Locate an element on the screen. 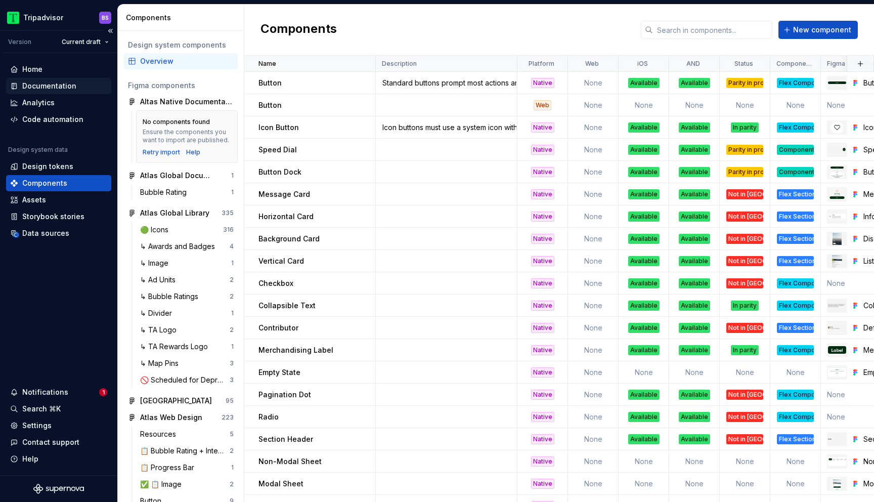  div: Analytics is located at coordinates (38, 103).